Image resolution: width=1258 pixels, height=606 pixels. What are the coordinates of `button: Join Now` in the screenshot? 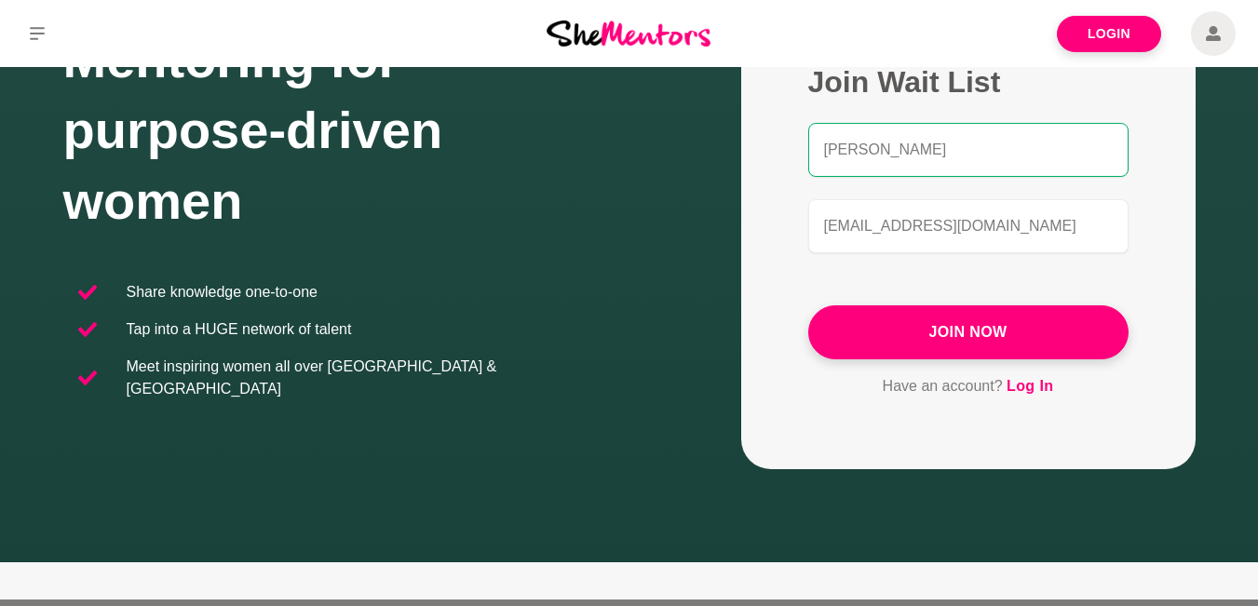 It's located at (968, 332).